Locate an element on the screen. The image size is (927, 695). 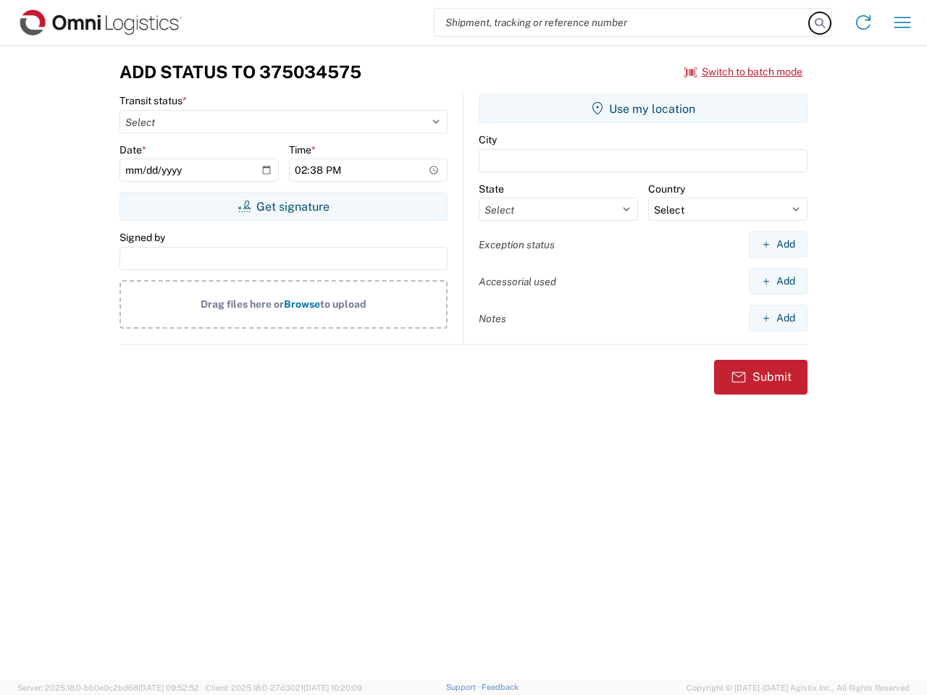
button: Switch to batch mode is located at coordinates (743, 72).